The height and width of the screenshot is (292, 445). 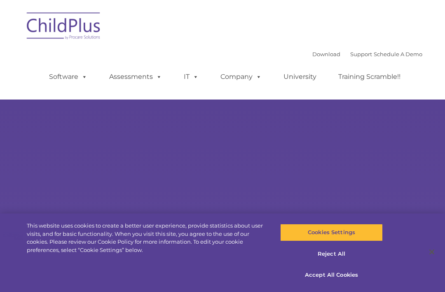 What do you see at coordinates (147, 238) in the screenshot?
I see `div: This website uses cookies to create a better user experience, provide statistics about user visit...` at bounding box center [147, 238].